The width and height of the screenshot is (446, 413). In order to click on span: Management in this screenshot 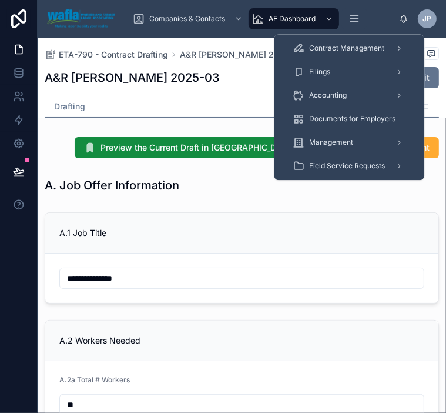, I will do `click(331, 142)`.